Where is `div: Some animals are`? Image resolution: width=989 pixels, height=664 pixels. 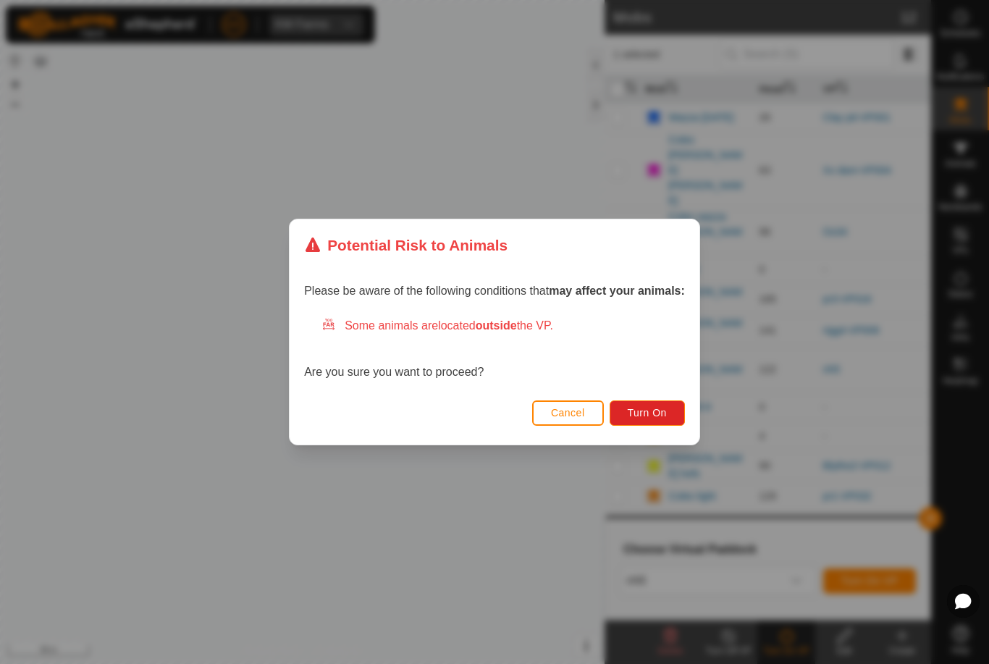 div: Some animals are is located at coordinates (503, 326).